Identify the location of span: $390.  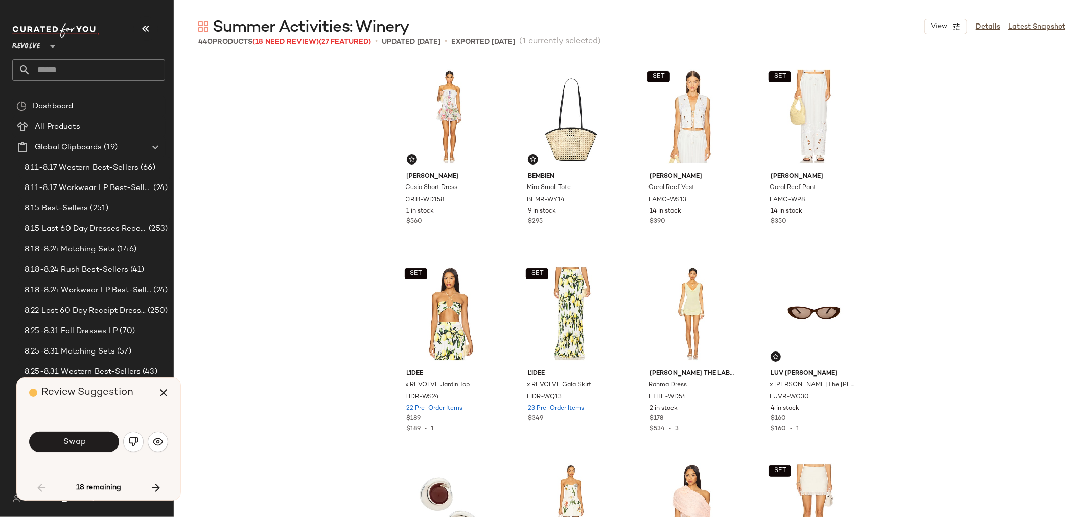
(657, 222).